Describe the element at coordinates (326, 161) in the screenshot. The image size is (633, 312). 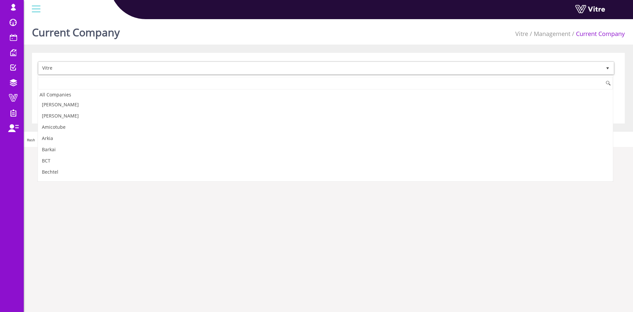
I see `li: BCT` at that location.